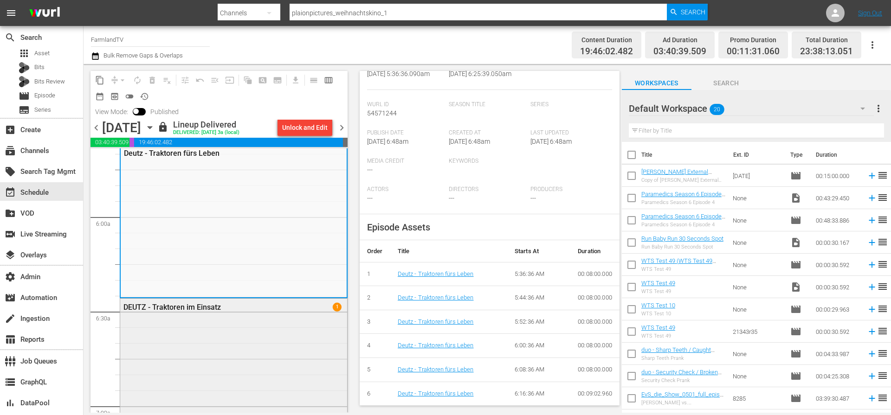 The width and height of the screenshot is (891, 415). I want to click on td: 1, so click(375, 274).